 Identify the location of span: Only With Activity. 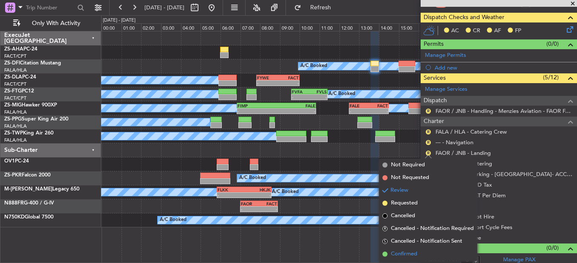
(56, 23).